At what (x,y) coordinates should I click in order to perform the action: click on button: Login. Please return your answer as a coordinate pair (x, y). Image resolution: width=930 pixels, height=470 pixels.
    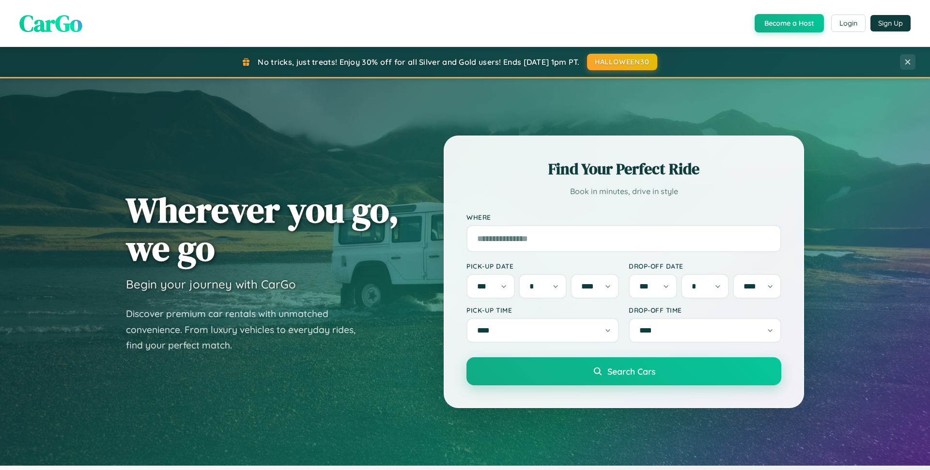
    Looking at the image, I should click on (848, 23).